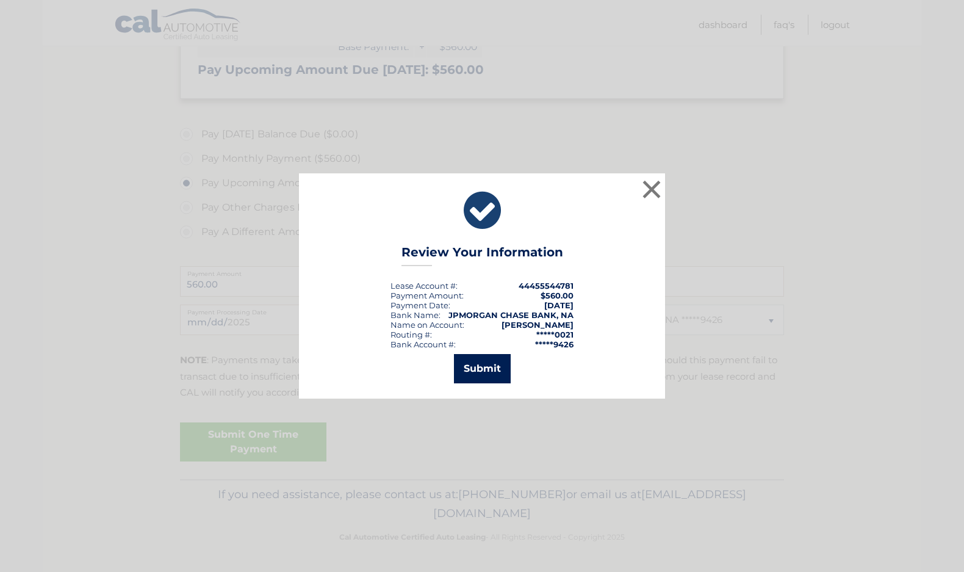 This screenshot has height=572, width=964. I want to click on div: Bank Name:, so click(416, 315).